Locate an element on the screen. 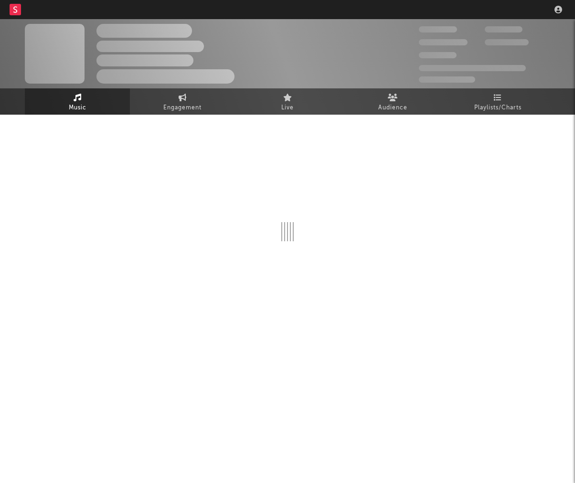  span: Audience is located at coordinates (392, 108).